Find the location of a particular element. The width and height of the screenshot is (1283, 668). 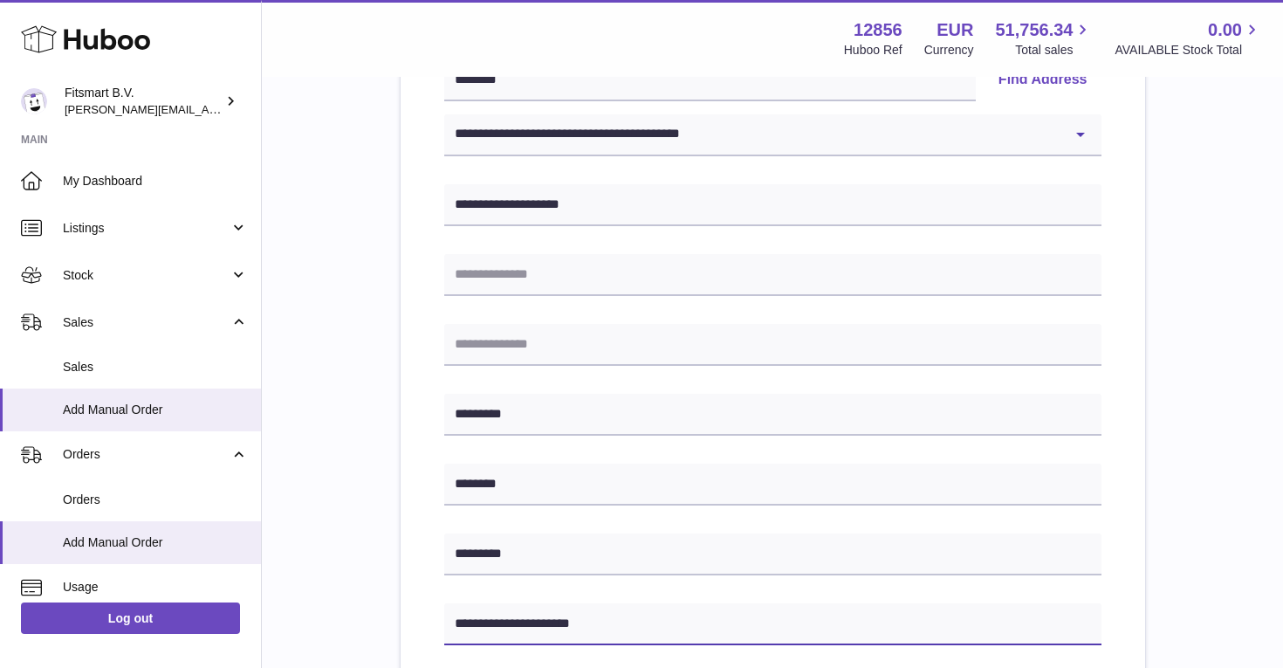

img: jonathan@leaderoo.com is located at coordinates (34, 101).